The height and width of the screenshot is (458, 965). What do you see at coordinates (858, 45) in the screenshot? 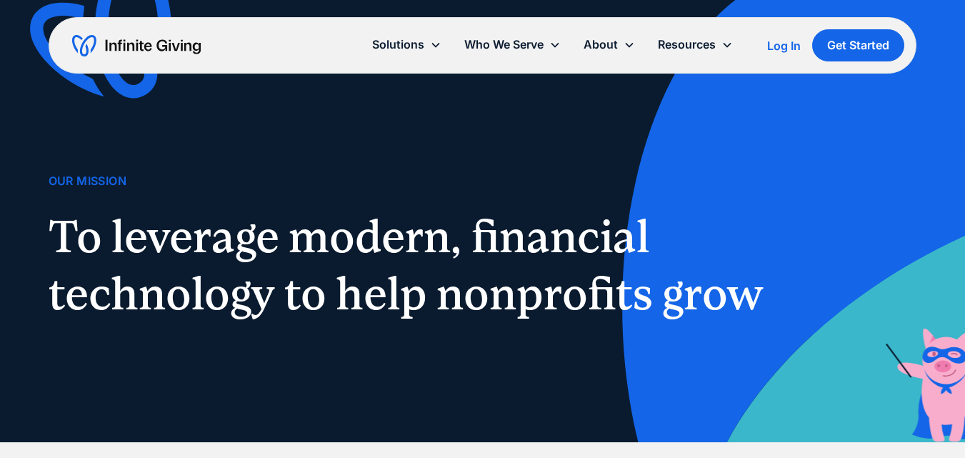
I see `a: Get Started` at bounding box center [858, 45].